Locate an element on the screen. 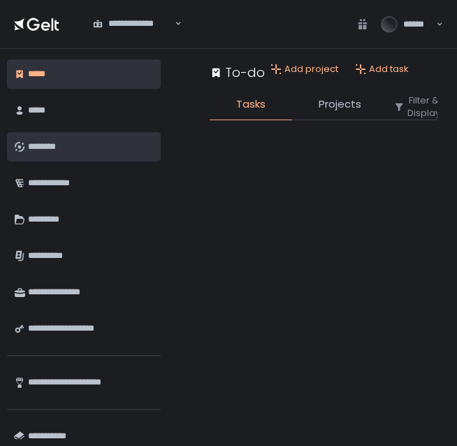 The width and height of the screenshot is (457, 446). div: Search for option is located at coordinates (133, 24).